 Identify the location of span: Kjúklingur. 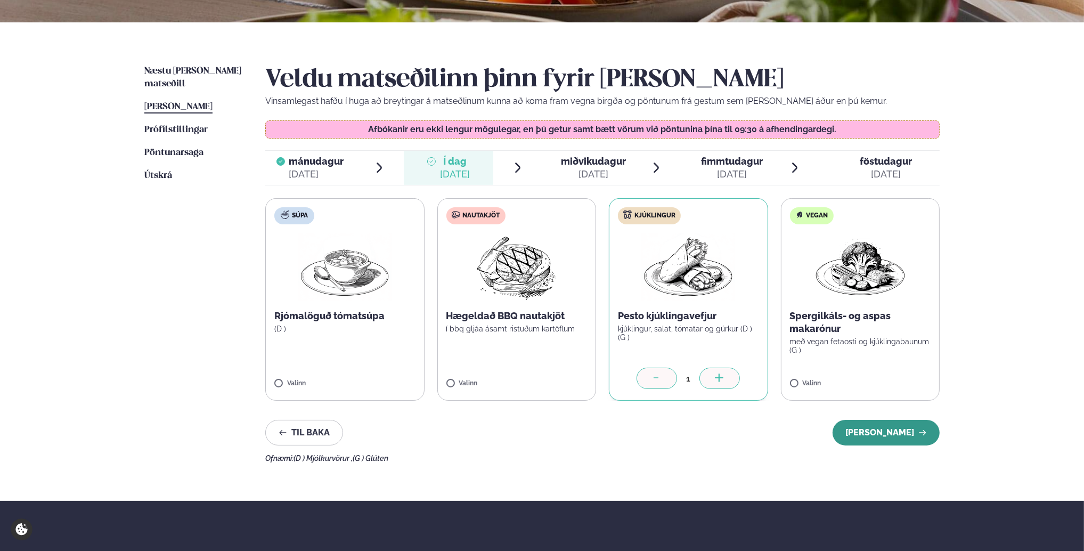
(655, 216).